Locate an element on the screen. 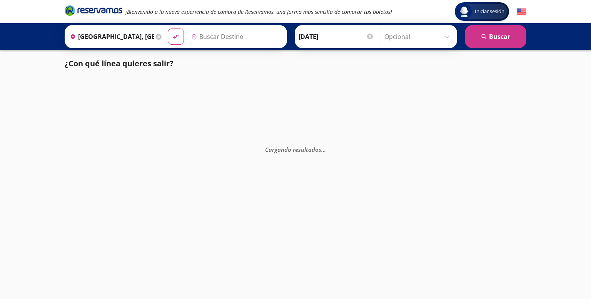 The image size is (591, 299). input: Elegir Fecha is located at coordinates (336, 37).